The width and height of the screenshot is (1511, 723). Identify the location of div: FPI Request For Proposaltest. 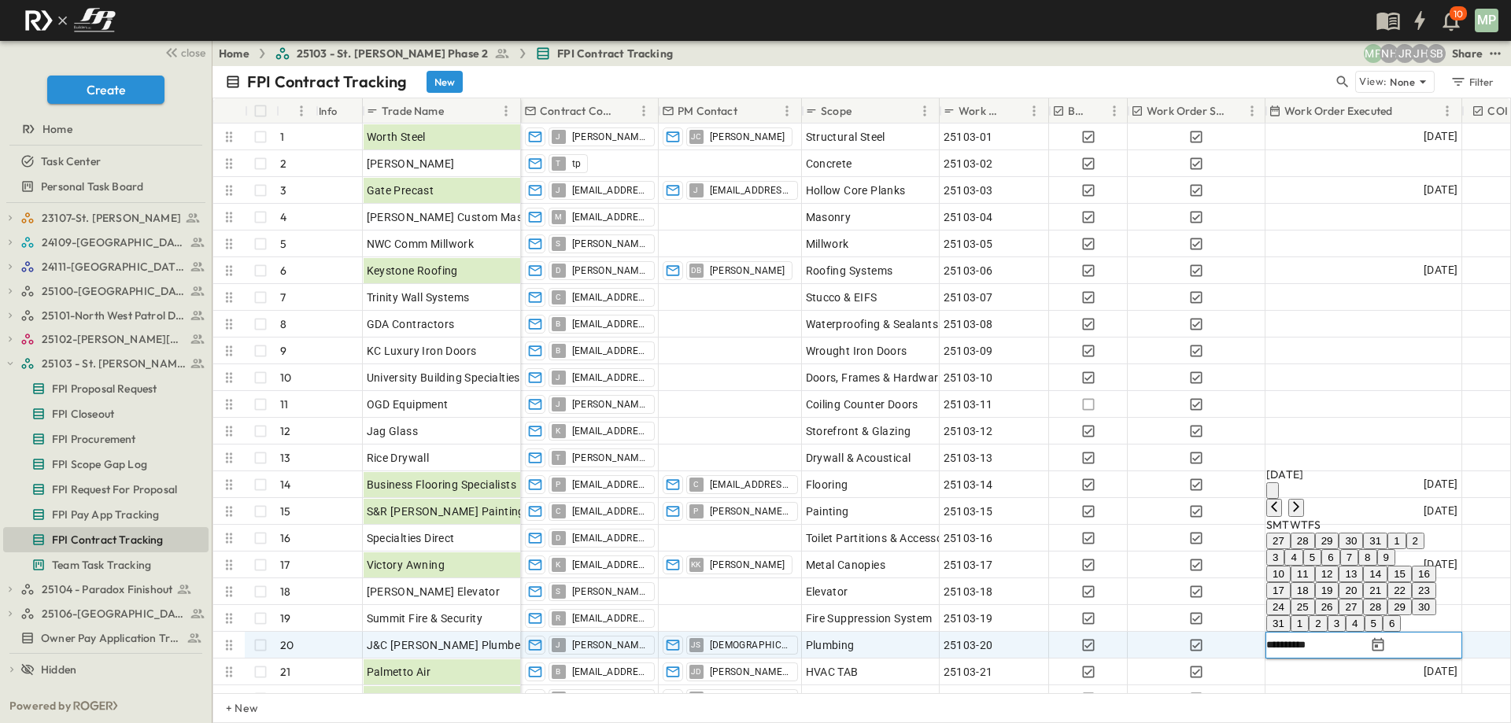
(105, 490).